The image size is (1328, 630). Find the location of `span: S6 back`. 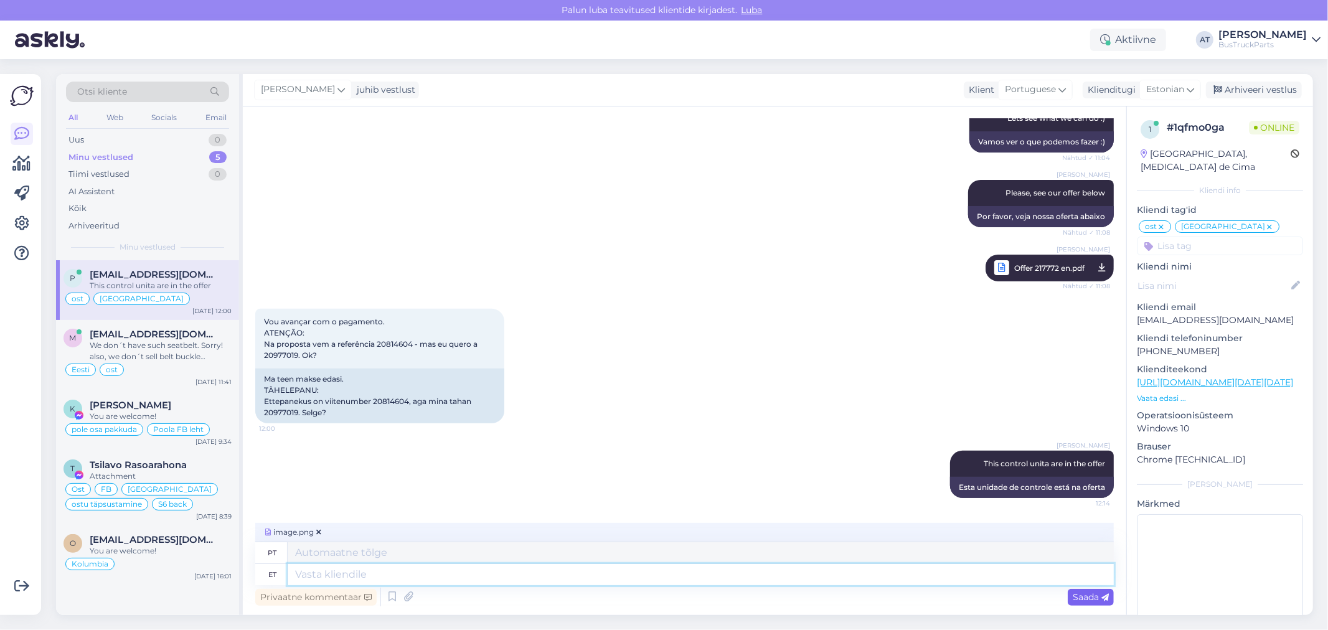

span: S6 back is located at coordinates (172, 504).